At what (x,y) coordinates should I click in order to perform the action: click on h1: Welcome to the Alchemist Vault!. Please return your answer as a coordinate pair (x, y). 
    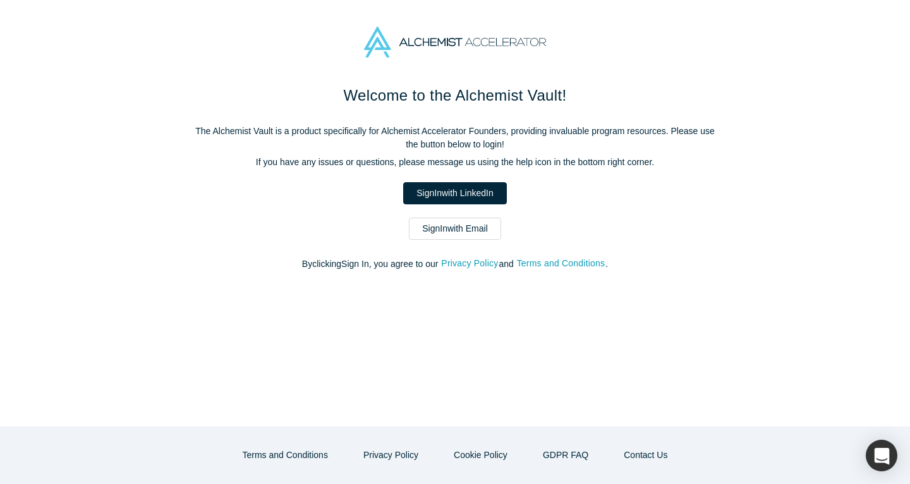
    Looking at the image, I should click on (455, 95).